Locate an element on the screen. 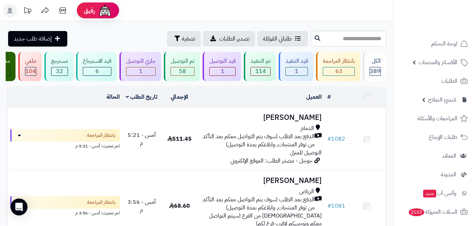 The height and width of the screenshot is (226, 476). div: قيد التوصيل is located at coordinates (222, 61).